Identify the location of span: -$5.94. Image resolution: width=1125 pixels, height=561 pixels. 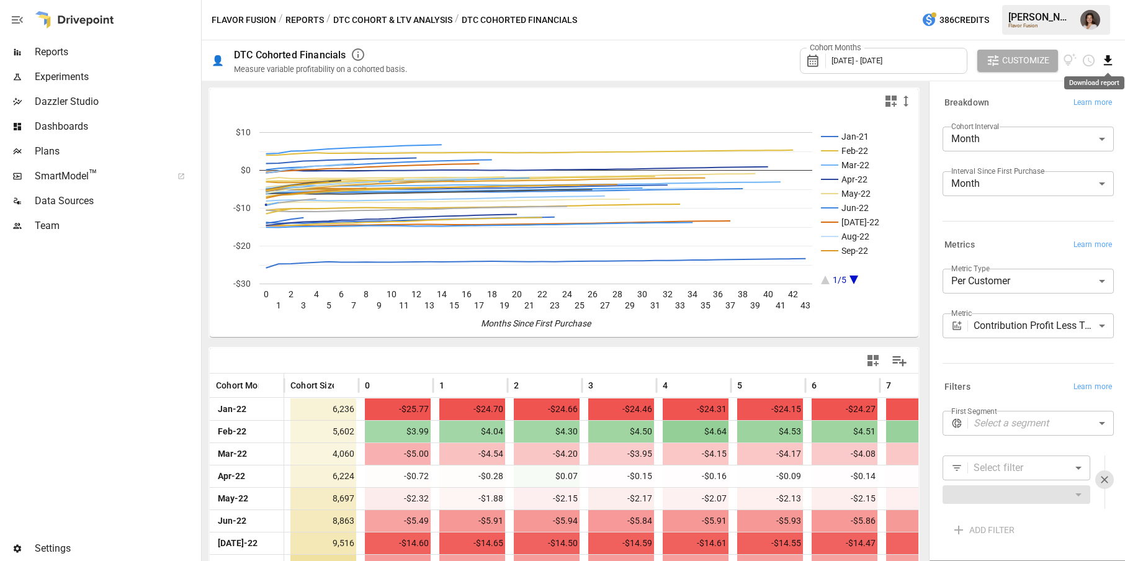
(547, 521).